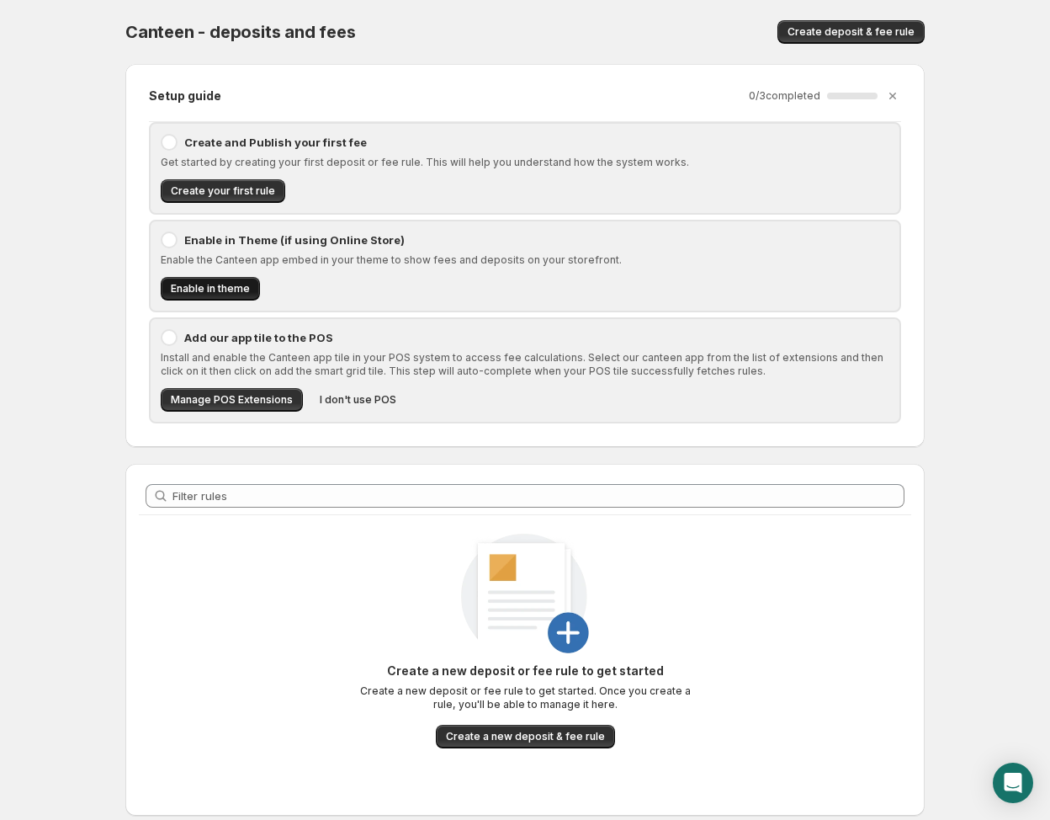  Describe the element at coordinates (525, 736) in the screenshot. I see `span: Create a new deposit & fee rule` at that location.